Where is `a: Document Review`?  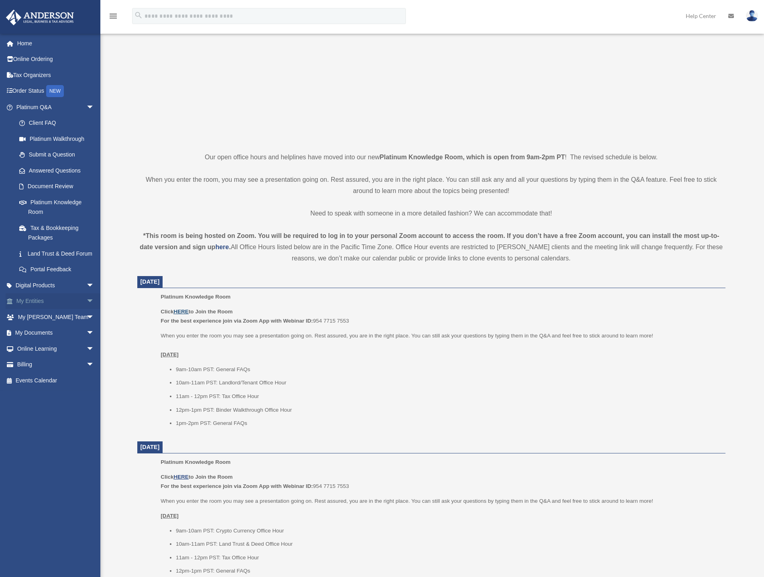
a: Document Review is located at coordinates (59, 187).